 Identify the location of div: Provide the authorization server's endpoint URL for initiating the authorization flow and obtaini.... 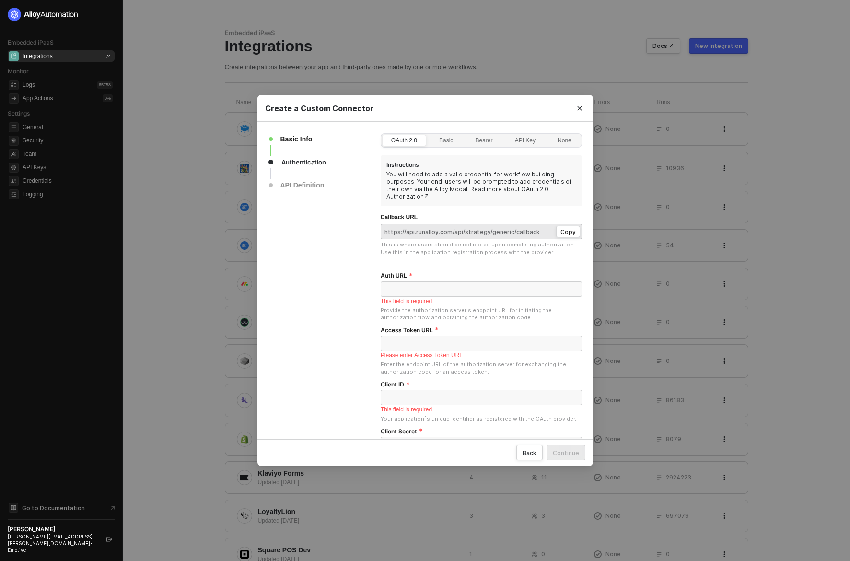
(482, 314).